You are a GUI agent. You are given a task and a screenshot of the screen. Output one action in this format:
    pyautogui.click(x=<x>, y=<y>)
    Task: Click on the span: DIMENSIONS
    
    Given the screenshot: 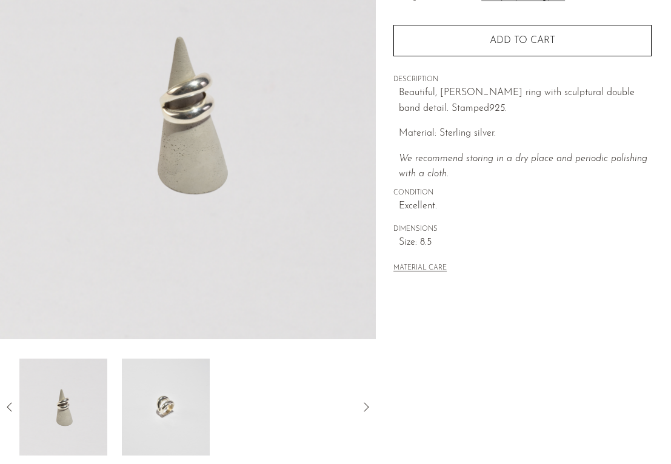 What is the action you would take?
    pyautogui.click(x=522, y=230)
    